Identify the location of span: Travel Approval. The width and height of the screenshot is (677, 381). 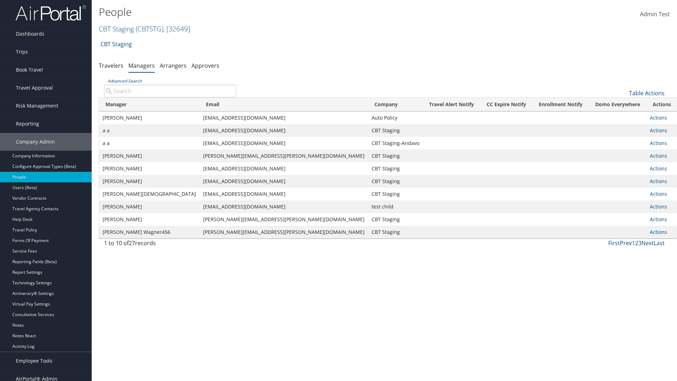
(34, 88).